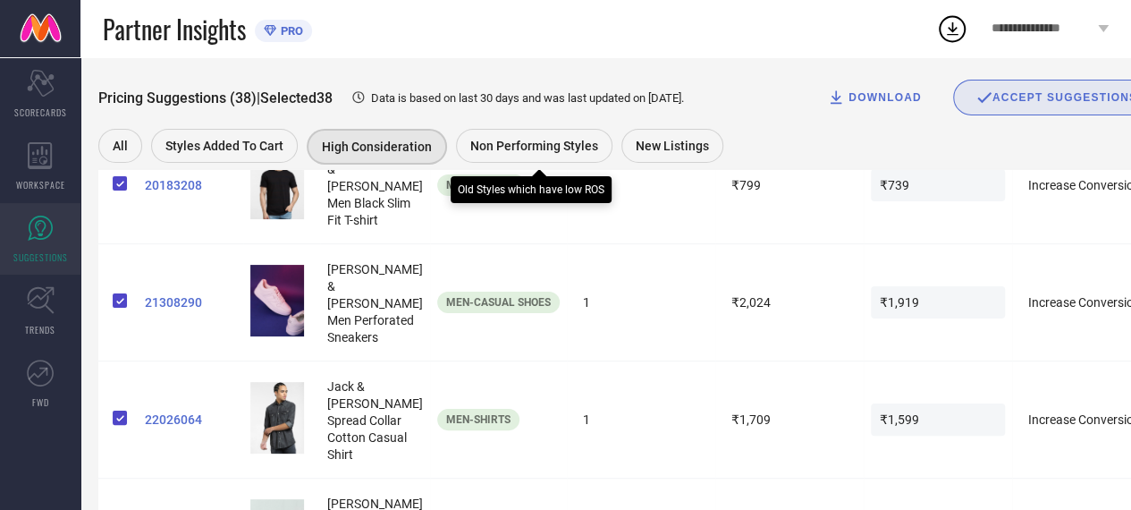  I want to click on span: All, so click(120, 146).